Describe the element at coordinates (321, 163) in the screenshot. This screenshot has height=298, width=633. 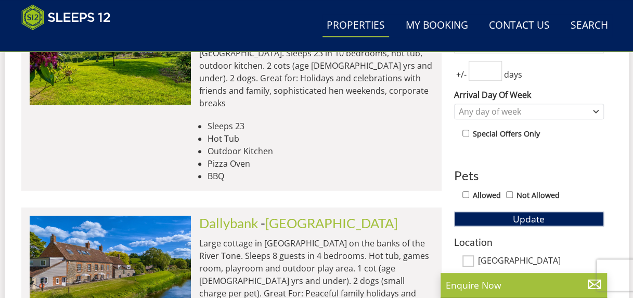
I see `li: Pizza Oven` at that location.